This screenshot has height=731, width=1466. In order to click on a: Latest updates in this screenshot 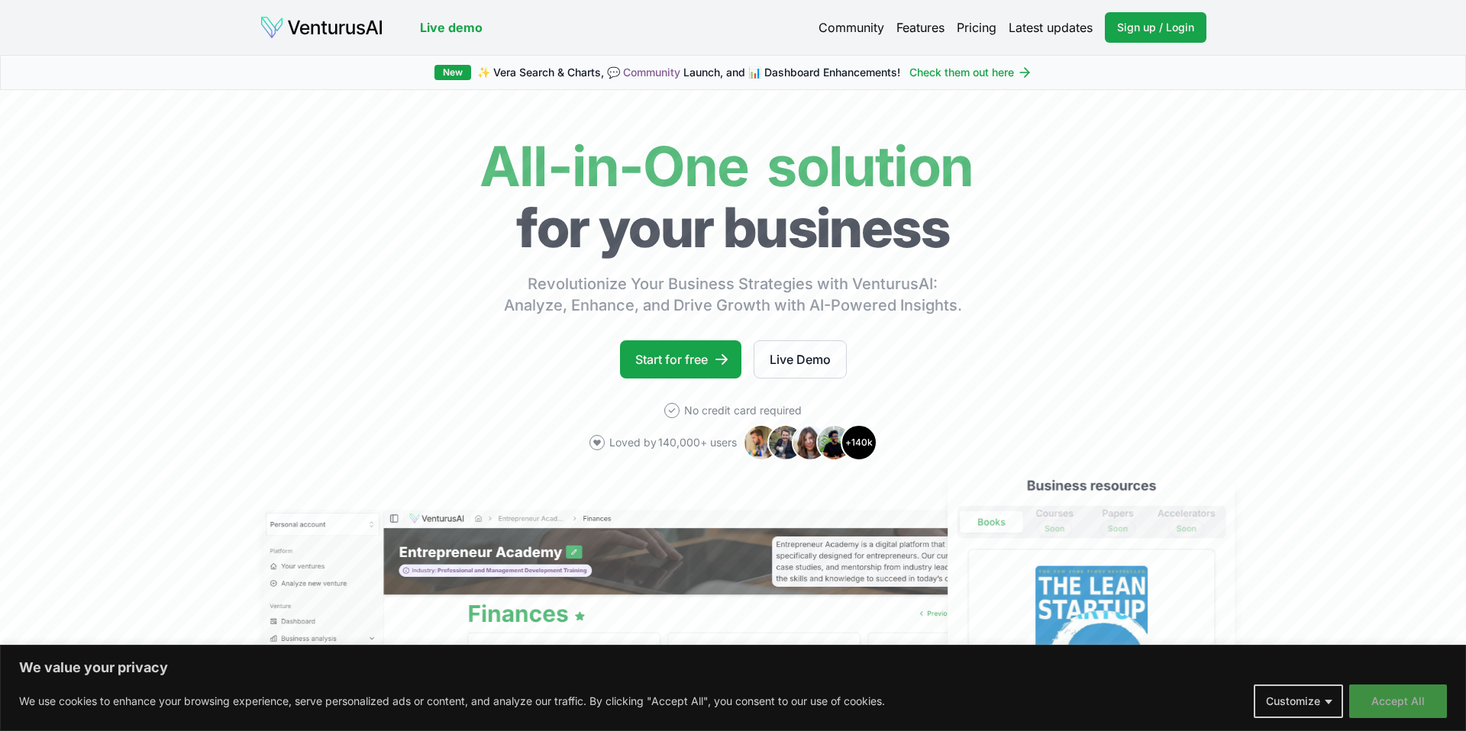, I will do `click(1050, 27)`.